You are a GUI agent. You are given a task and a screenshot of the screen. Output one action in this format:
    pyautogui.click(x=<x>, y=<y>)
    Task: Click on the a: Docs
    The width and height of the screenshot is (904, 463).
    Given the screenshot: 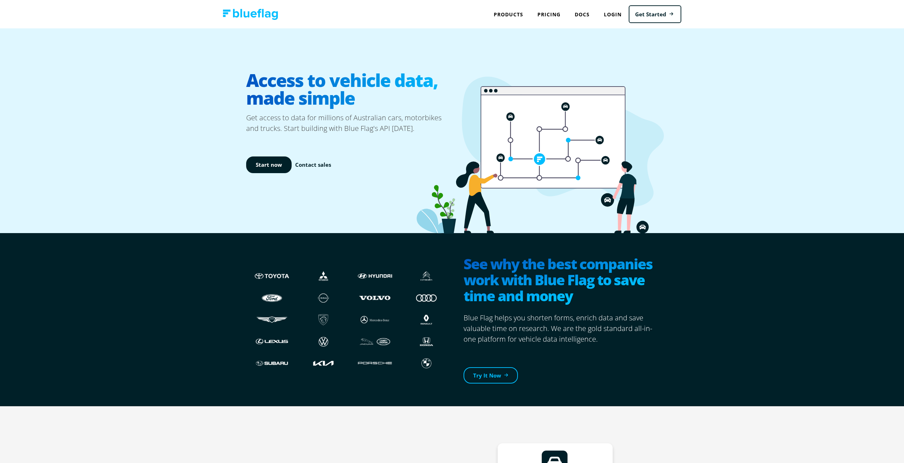 What is the action you would take?
    pyautogui.click(x=582, y=14)
    